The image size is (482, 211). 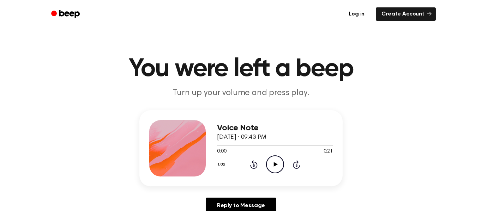 What do you see at coordinates (241, 93) in the screenshot?
I see `p: Turn up your volume and press play.` at bounding box center [241, 93].